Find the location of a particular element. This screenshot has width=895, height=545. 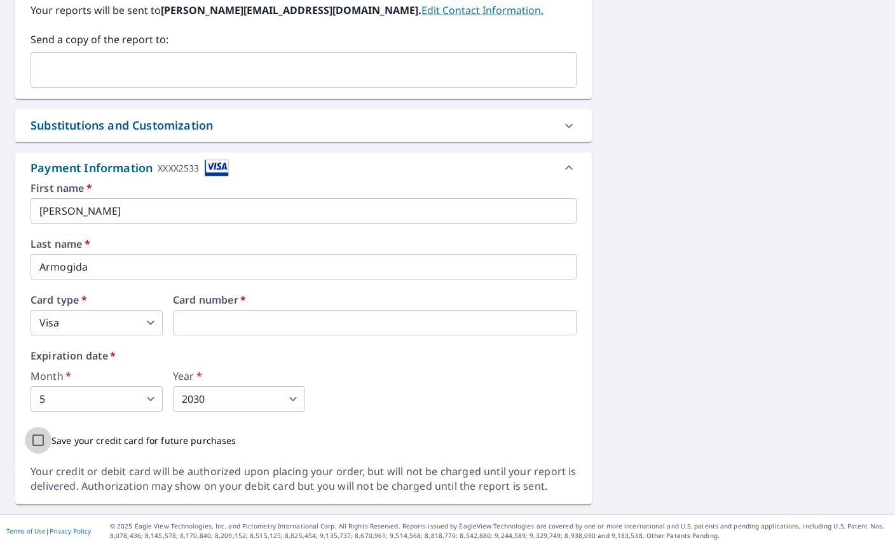

p: © 2025 Eagle View Technologies, Inc. and Pictometry International Corp. All Rights Reserved. Repo... is located at coordinates (499, 531).